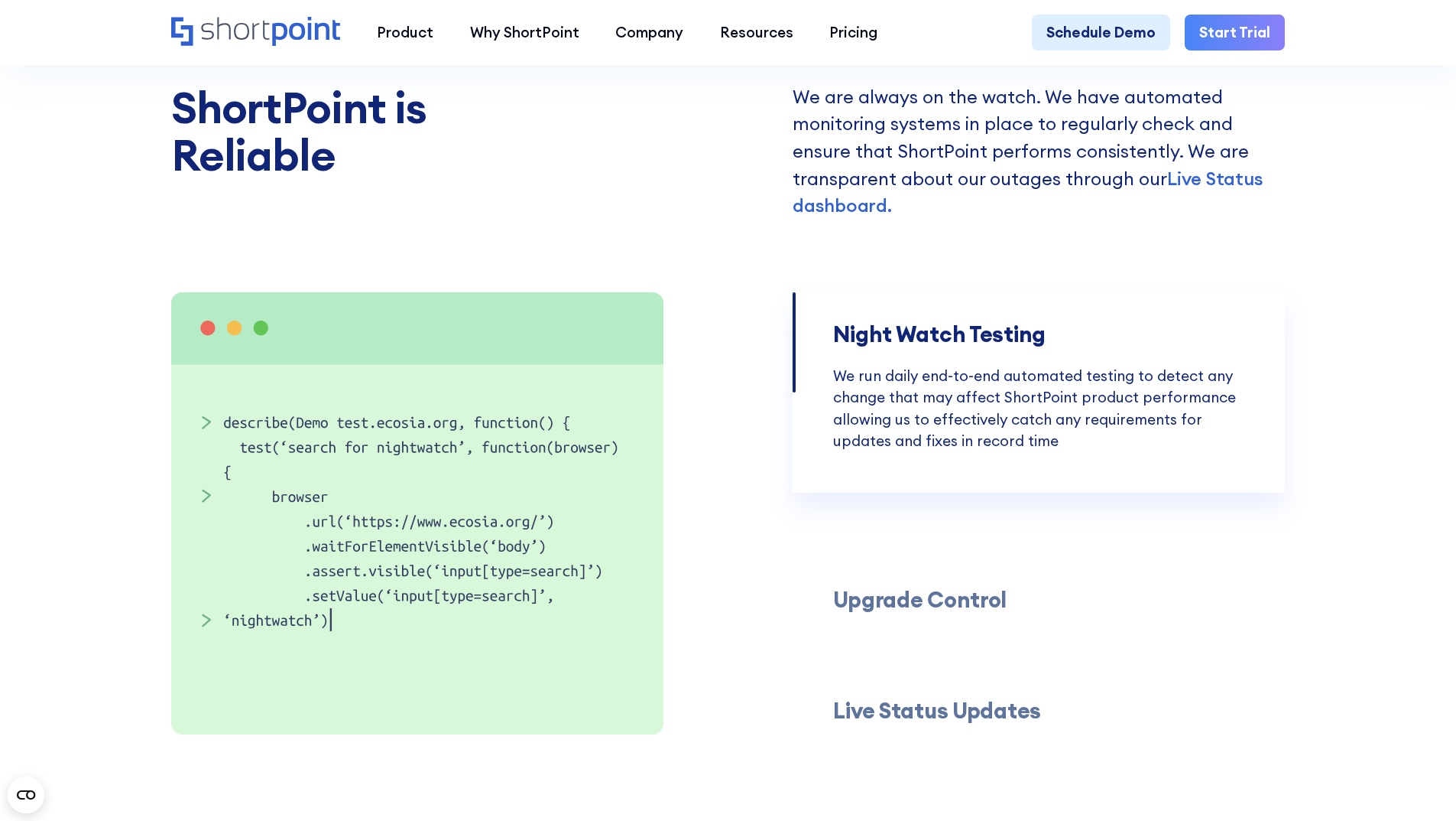 This screenshot has height=821, width=1456. Describe the element at coordinates (854, 33) in the screenshot. I see `a: Pricing` at that location.